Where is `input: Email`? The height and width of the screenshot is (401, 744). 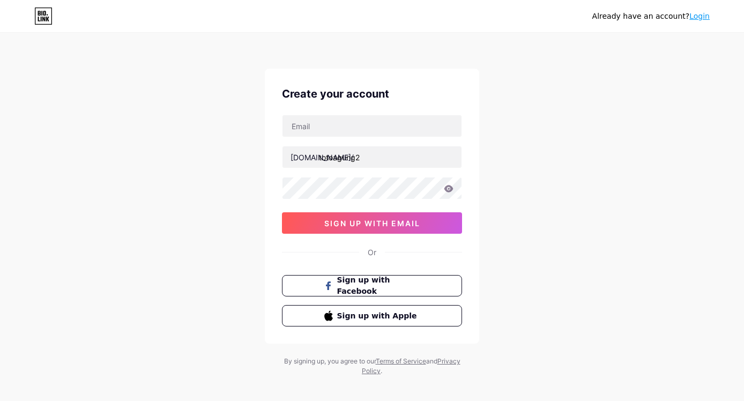
input: Email is located at coordinates (372, 126).